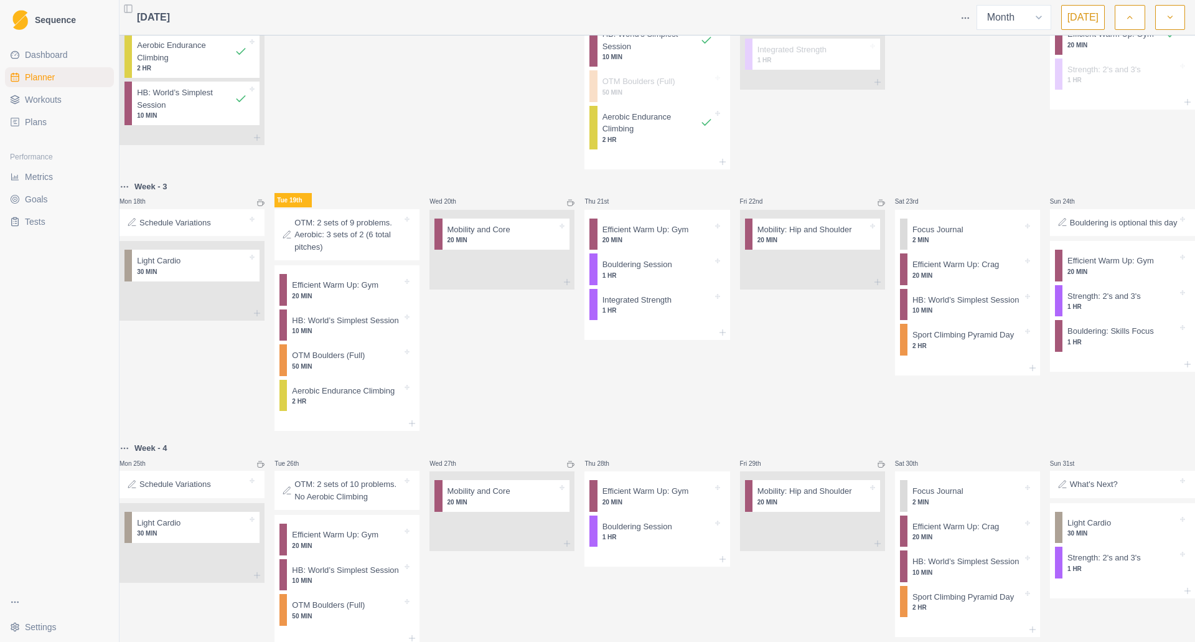  What do you see at coordinates (40, 77) in the screenshot?
I see `span: Planner` at bounding box center [40, 77].